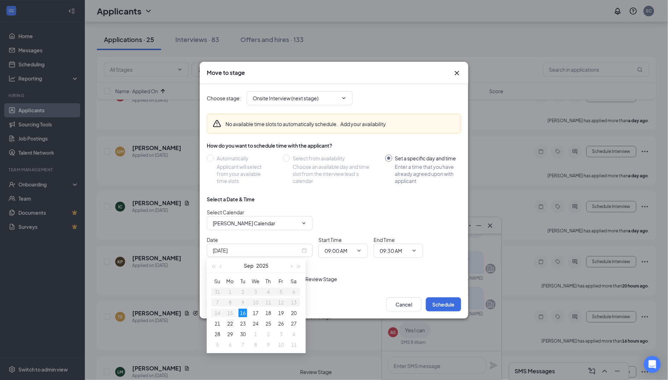 The image size is (668, 380). I want to click on span: End Time, so click(384, 240).